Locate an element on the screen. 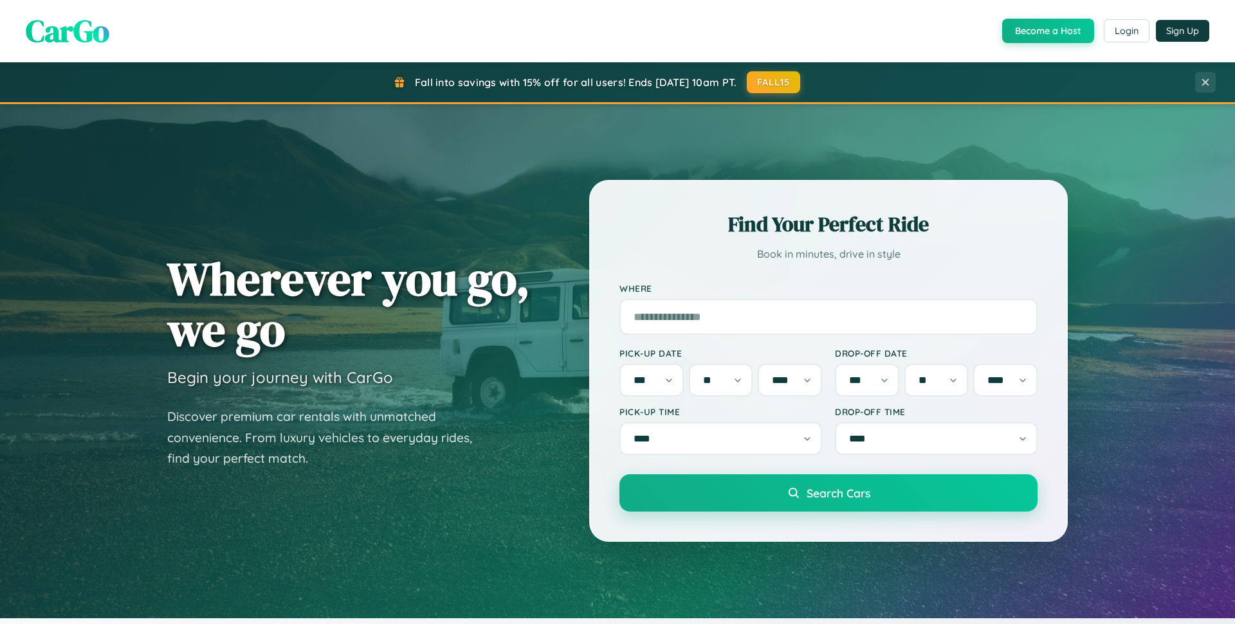 This screenshot has width=1235, height=624. label: Pick-up Date is located at coordinates (720, 353).